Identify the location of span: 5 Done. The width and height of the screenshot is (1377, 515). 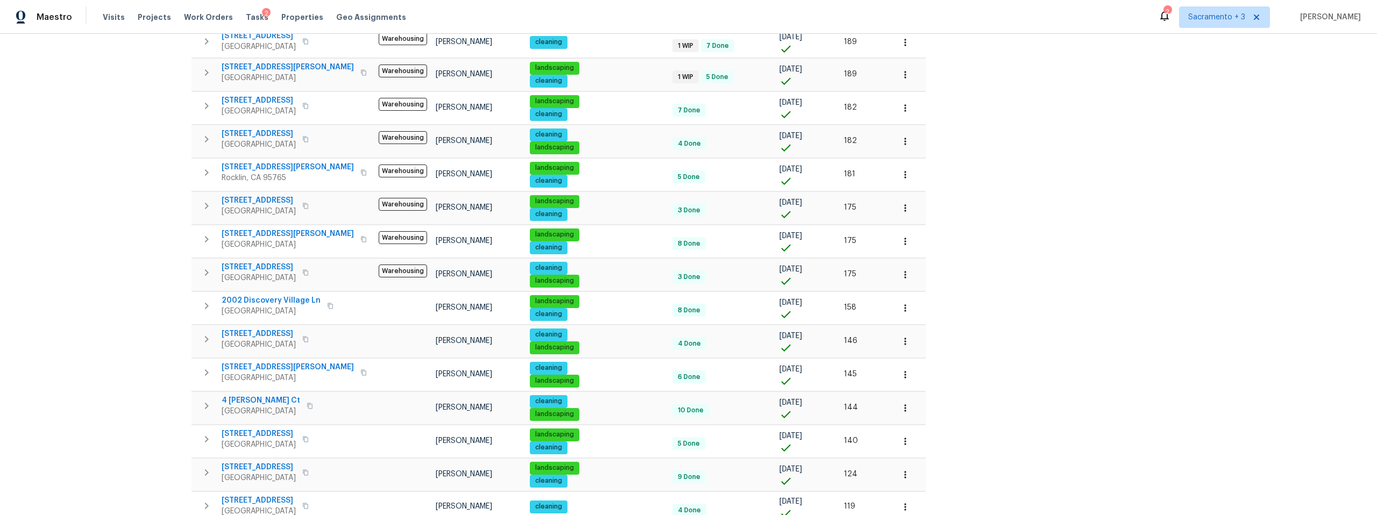
(689, 177).